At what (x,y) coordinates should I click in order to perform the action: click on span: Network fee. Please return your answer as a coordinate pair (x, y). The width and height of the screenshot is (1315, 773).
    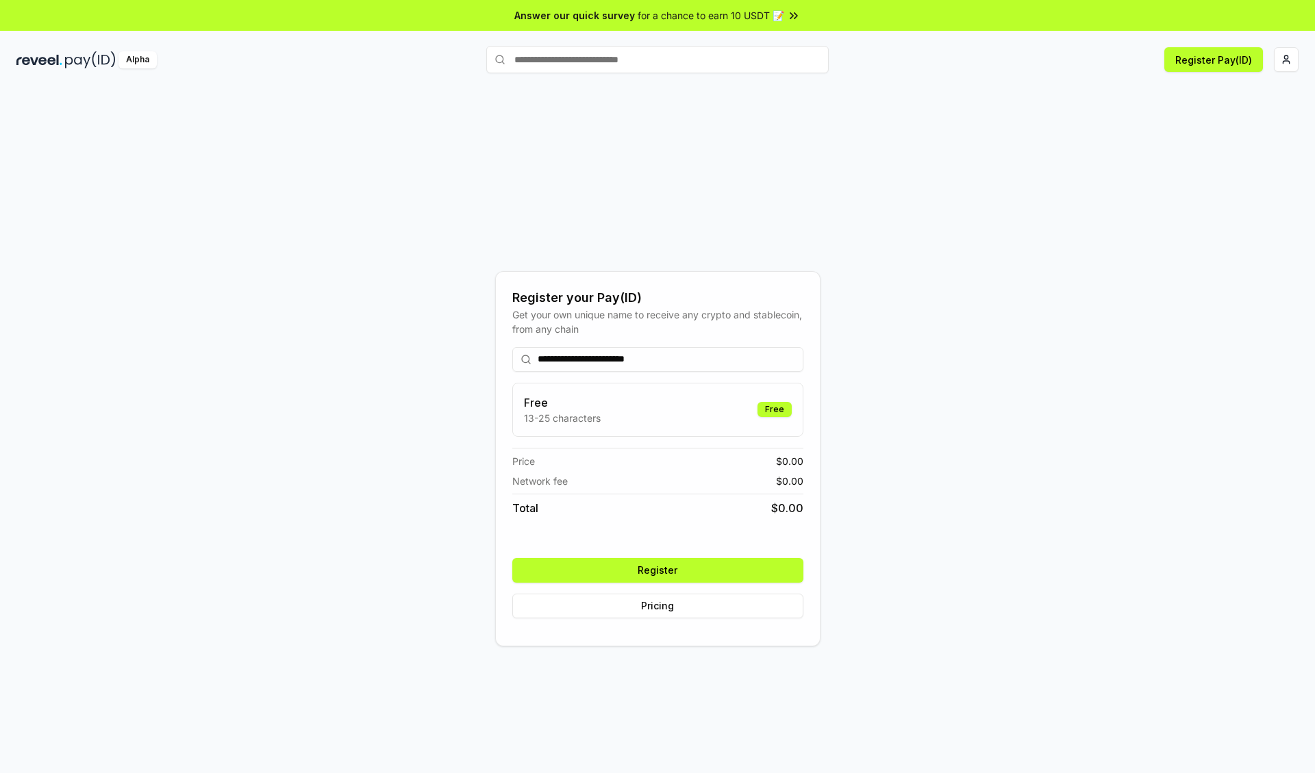
    Looking at the image, I should click on (540, 481).